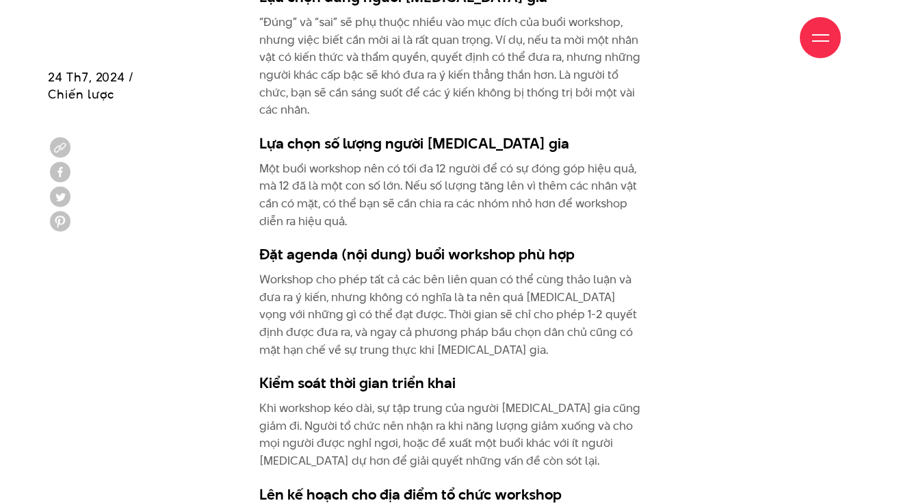 The width and height of the screenshot is (899, 503). Describe the element at coordinates (450, 195) in the screenshot. I see `p: Một buổi workshop nên có tối đa 12 người để có sự đóng góp hiệu quả, mà 12 đã là một con số lớn. ...` at that location.